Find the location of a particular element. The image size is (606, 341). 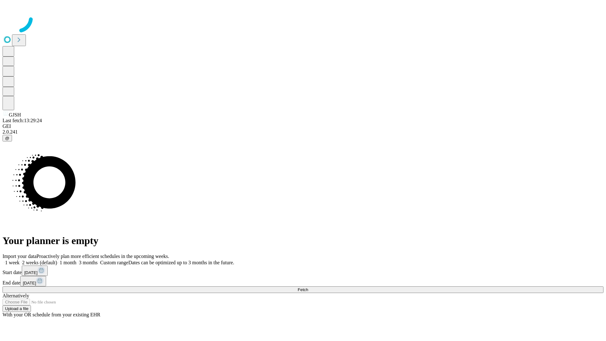

span: Dates can be optimized up to 3 months in the future. is located at coordinates (181, 262).